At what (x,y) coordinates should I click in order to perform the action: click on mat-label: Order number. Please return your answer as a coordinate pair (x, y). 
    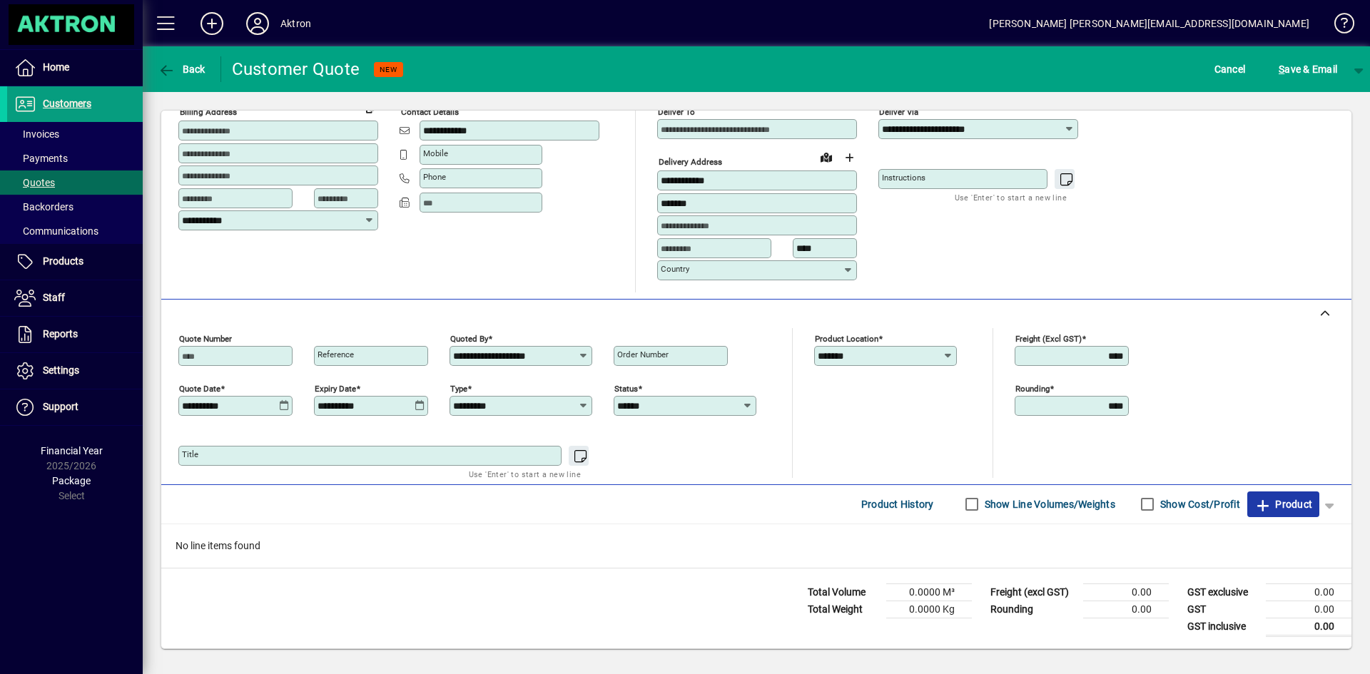
    Looking at the image, I should click on (643, 355).